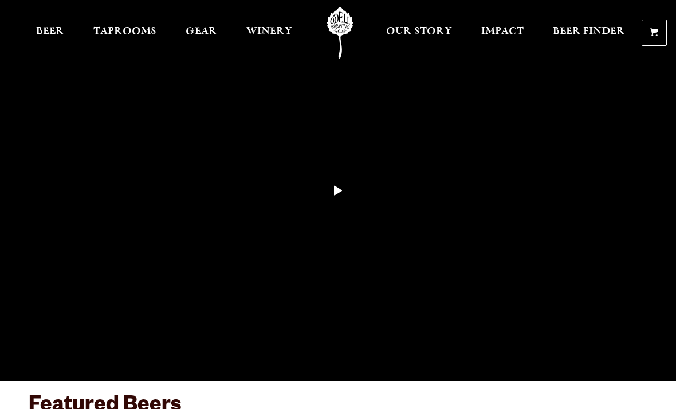  I want to click on a: Beer, so click(50, 33).